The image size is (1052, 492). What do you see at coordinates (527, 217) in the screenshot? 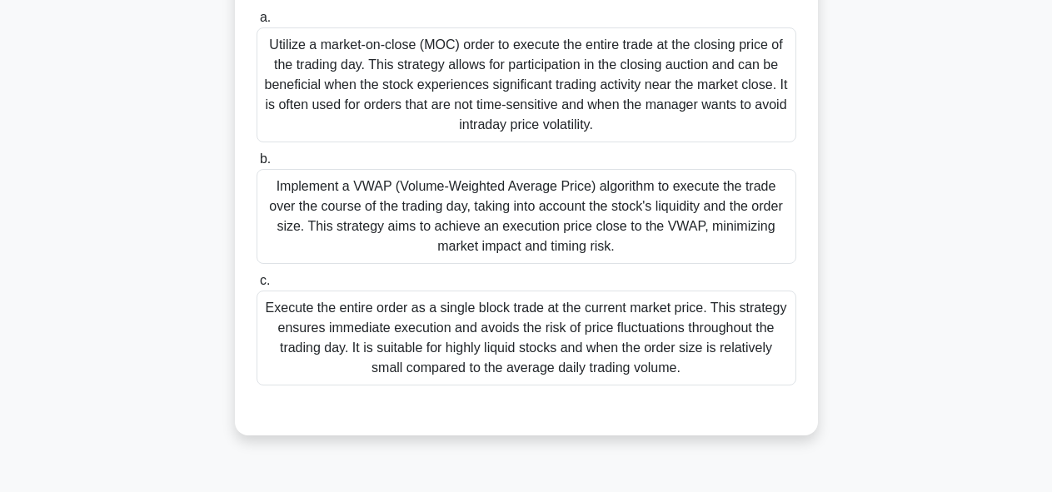
I see `div: Implement a VWAP (Volume-Weighted Average Price) algorithm to execute the trade over the course o...` at bounding box center [527, 217].